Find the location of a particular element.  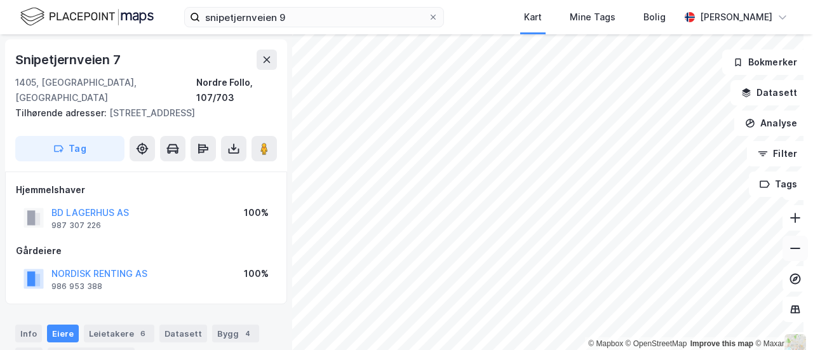

button: Datasett is located at coordinates (769, 93).